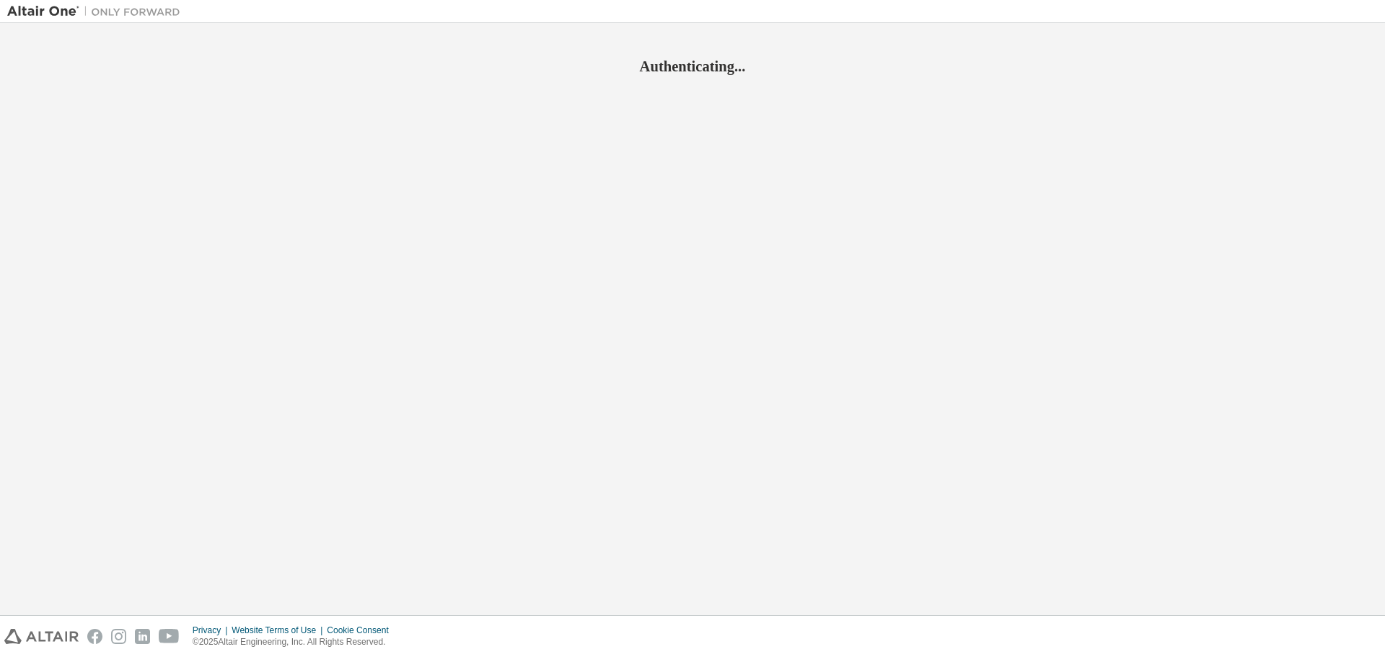  What do you see at coordinates (94, 636) in the screenshot?
I see `img: facebook.svg` at bounding box center [94, 636].